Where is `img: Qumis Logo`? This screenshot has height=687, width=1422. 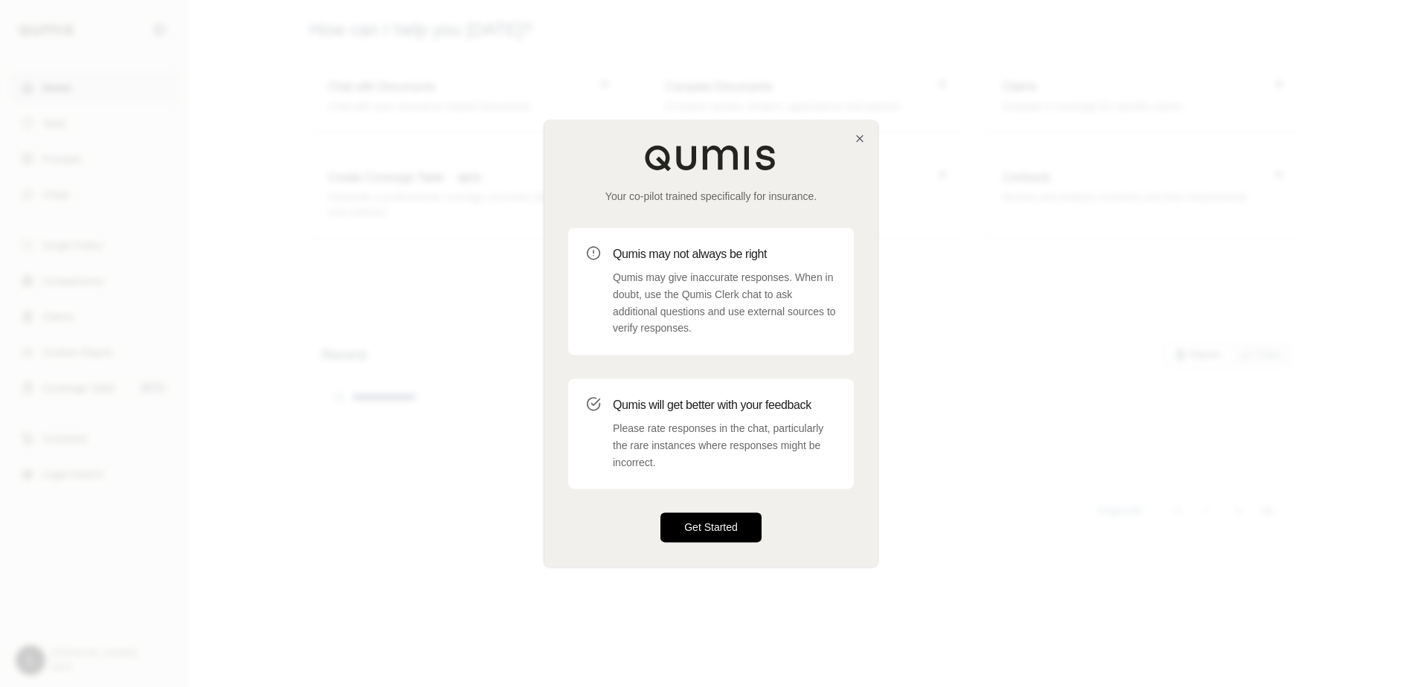 img: Qumis Logo is located at coordinates (711, 158).